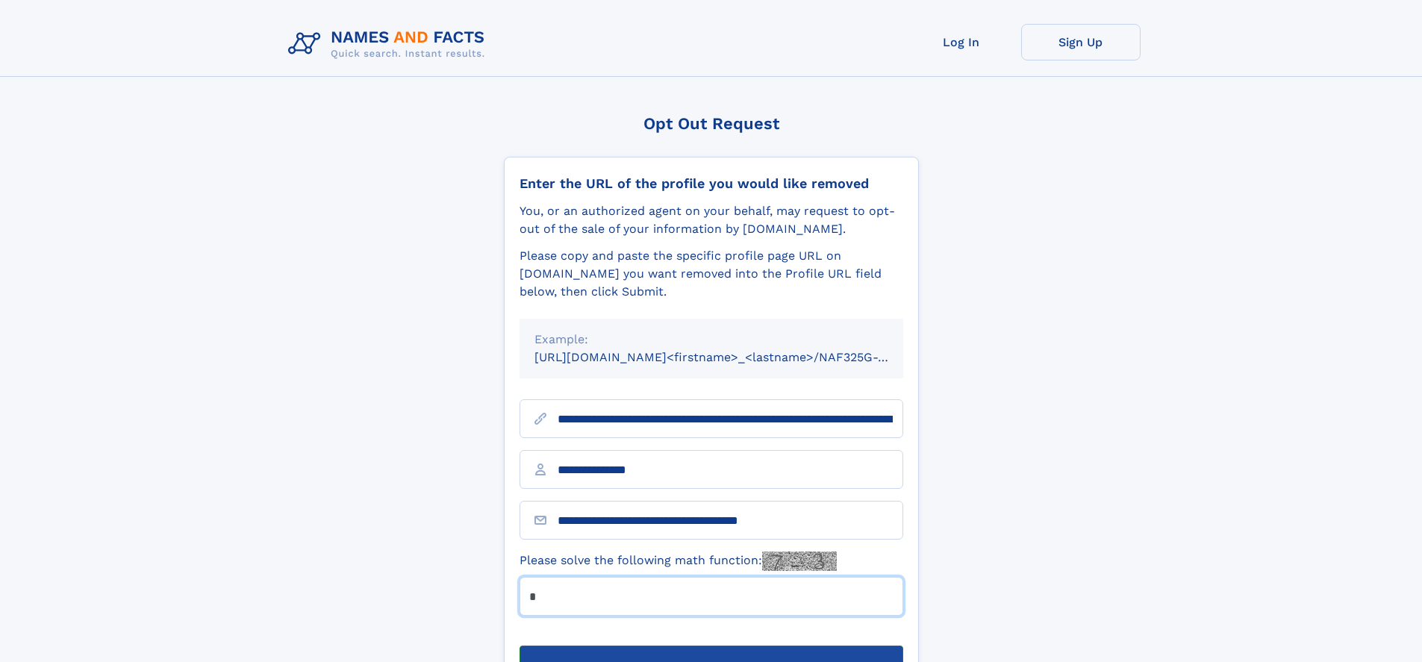  Describe the element at coordinates (961, 42) in the screenshot. I see `a: Log In` at that location.